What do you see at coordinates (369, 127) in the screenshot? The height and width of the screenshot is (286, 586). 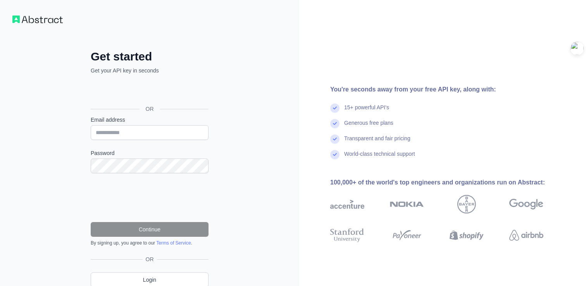 I see `div: Generous free plans` at bounding box center [369, 127].